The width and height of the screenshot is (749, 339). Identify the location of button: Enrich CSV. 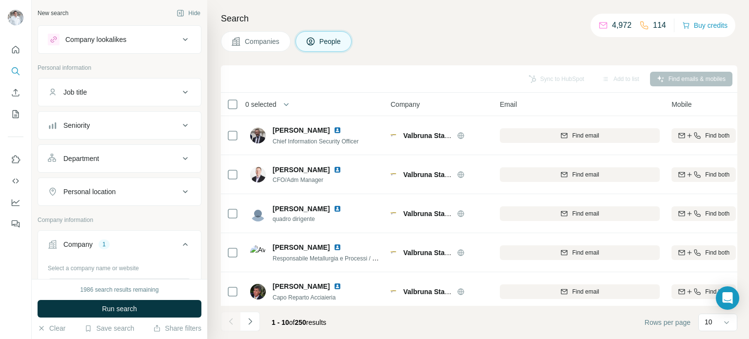
(16, 93).